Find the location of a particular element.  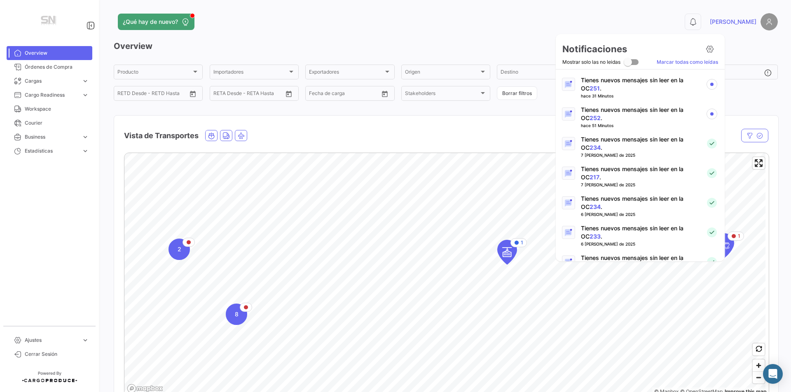

a: 252 is located at coordinates (595, 118).